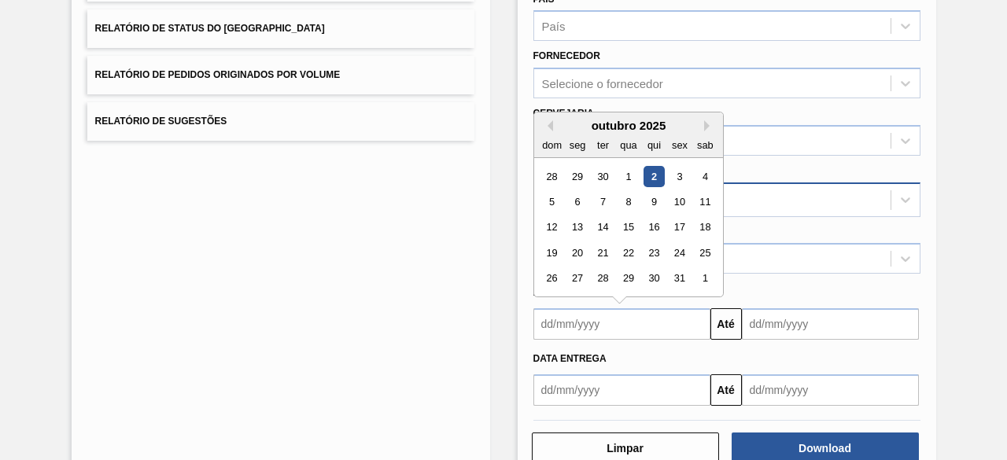 The image size is (1007, 460). What do you see at coordinates (548, 126) in the screenshot?
I see `button: Previous Month` at bounding box center [548, 126].